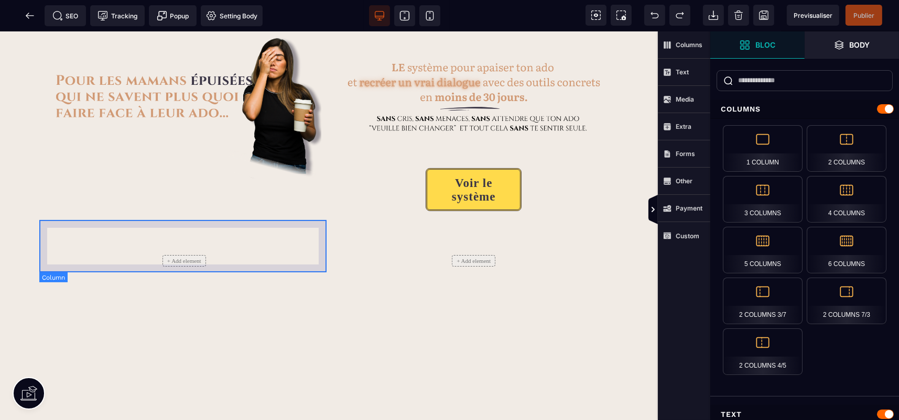 This screenshot has height=420, width=899. What do you see at coordinates (682, 72) in the screenshot?
I see `strong: Text` at bounding box center [682, 72].